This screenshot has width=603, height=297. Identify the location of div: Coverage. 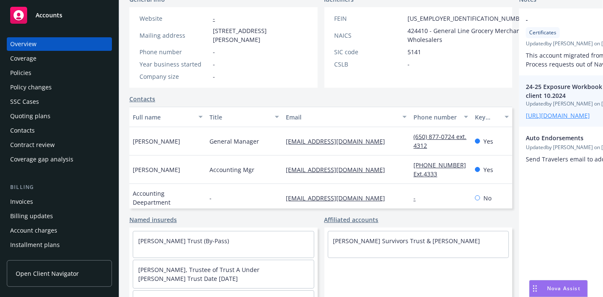
(23, 59).